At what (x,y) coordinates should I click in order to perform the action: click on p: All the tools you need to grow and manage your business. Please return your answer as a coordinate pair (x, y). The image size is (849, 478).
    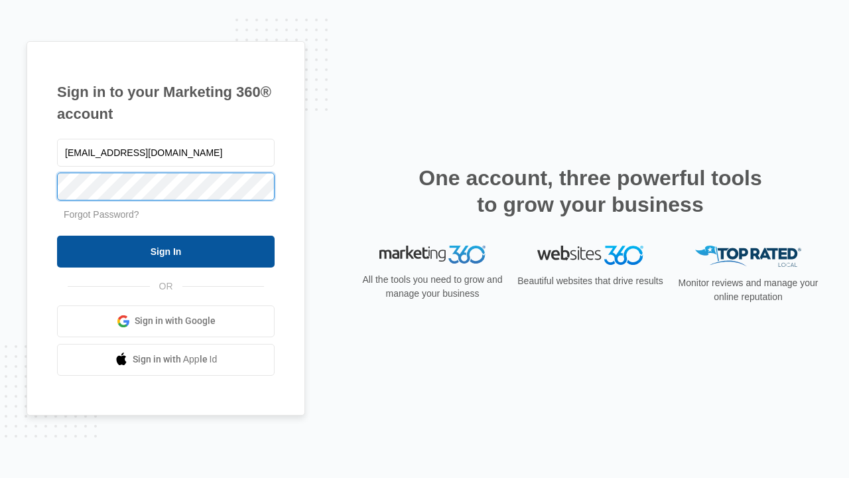
    Looking at the image, I should click on (432, 287).